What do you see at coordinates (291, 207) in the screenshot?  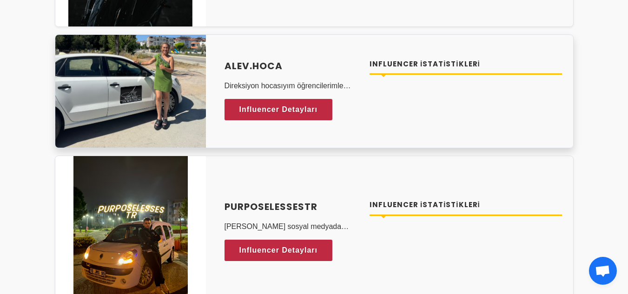 I see `h4: purposelessestr` at bounding box center [291, 207].